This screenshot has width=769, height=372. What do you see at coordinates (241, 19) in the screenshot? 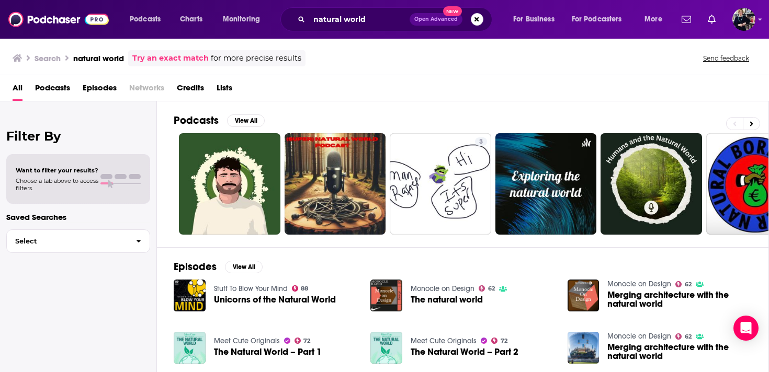
I see `span: Monitoring` at bounding box center [241, 19].